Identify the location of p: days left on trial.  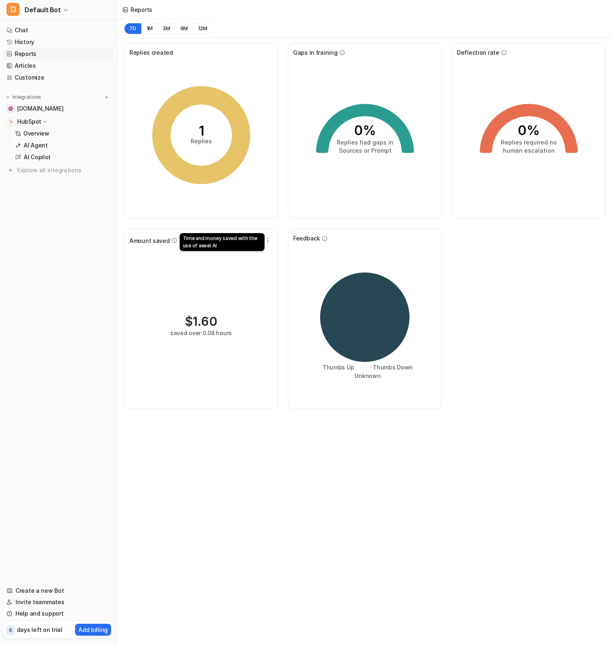
(40, 629).